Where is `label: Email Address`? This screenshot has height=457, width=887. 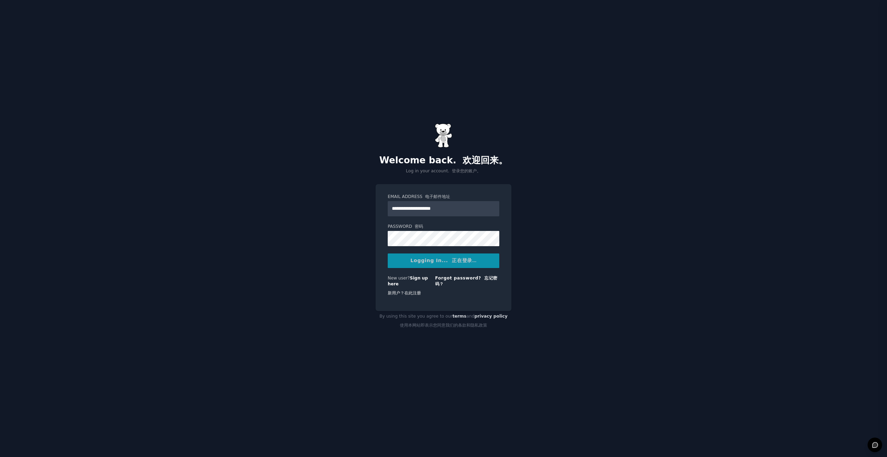
label: Email Address is located at coordinates (444, 197).